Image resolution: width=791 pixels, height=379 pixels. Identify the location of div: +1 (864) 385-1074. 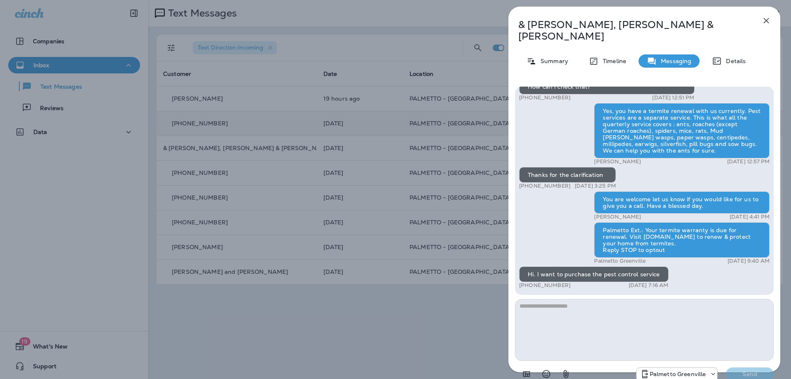
(677, 374).